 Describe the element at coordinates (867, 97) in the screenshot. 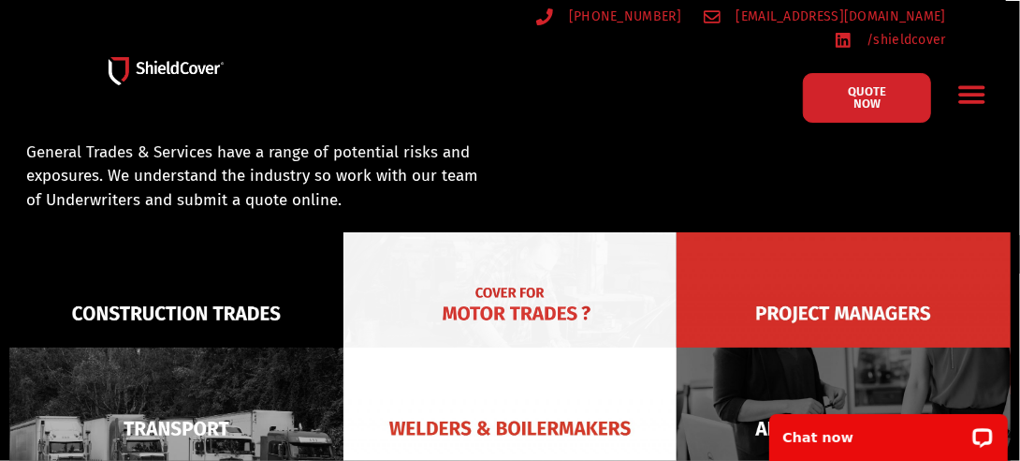

I see `a: QUOTE NOW` at that location.